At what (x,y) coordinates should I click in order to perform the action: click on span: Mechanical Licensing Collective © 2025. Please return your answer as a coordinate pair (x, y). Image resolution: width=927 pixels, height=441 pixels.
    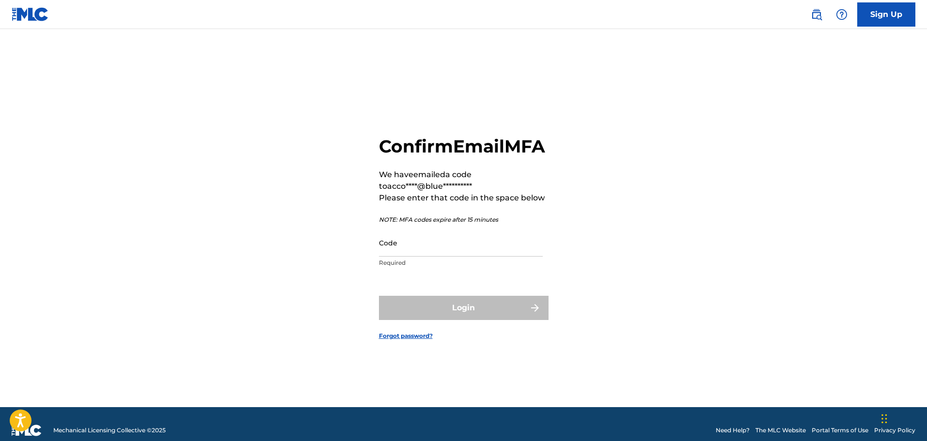
    Looking at the image, I should click on (109, 431).